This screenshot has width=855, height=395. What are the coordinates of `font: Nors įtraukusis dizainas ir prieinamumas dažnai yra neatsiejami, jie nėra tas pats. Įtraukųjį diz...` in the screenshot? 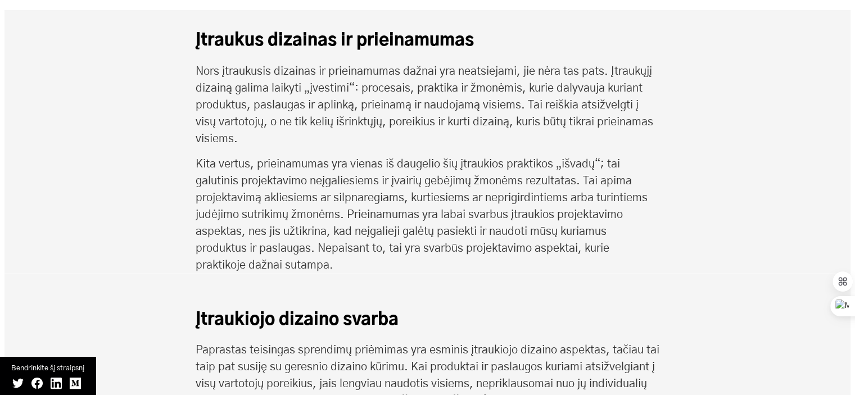 It's located at (425, 105).